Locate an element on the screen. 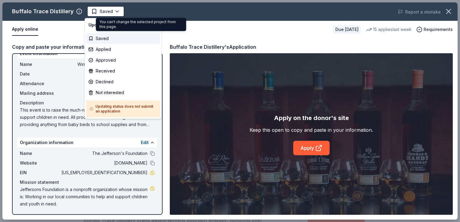  div: Saved is located at coordinates (123, 39).